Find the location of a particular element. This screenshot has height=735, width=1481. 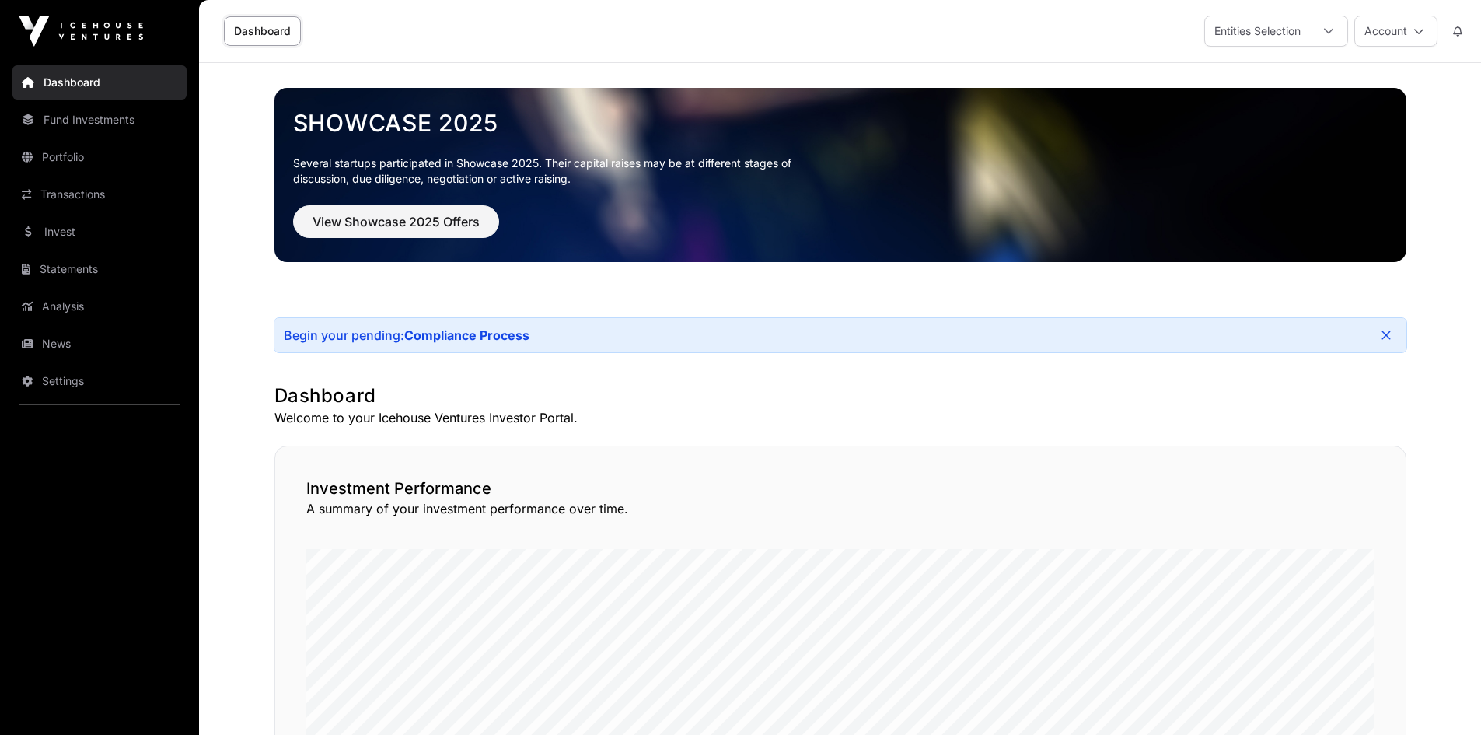

span: View Showcase 2025 Offers is located at coordinates (396, 222).